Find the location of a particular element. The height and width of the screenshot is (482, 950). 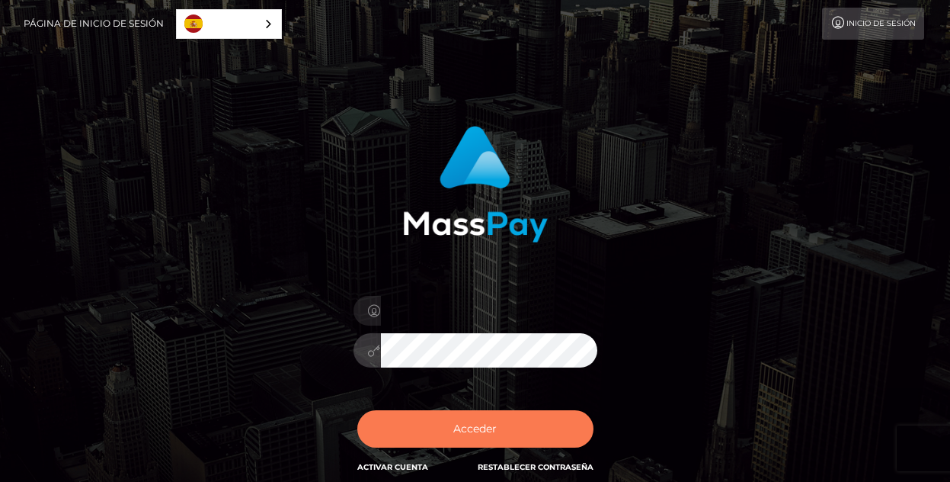

button: Acceder is located at coordinates (476, 428).